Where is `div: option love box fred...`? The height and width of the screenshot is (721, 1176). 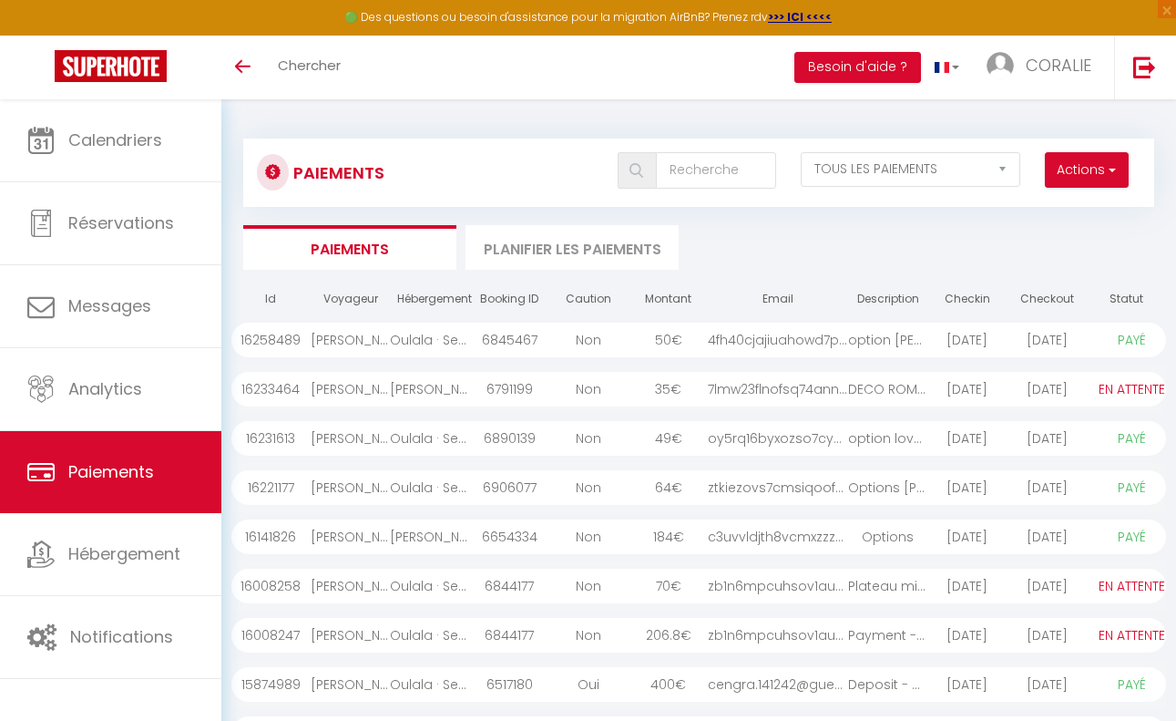 div: option love box fred... is located at coordinates (887, 438).